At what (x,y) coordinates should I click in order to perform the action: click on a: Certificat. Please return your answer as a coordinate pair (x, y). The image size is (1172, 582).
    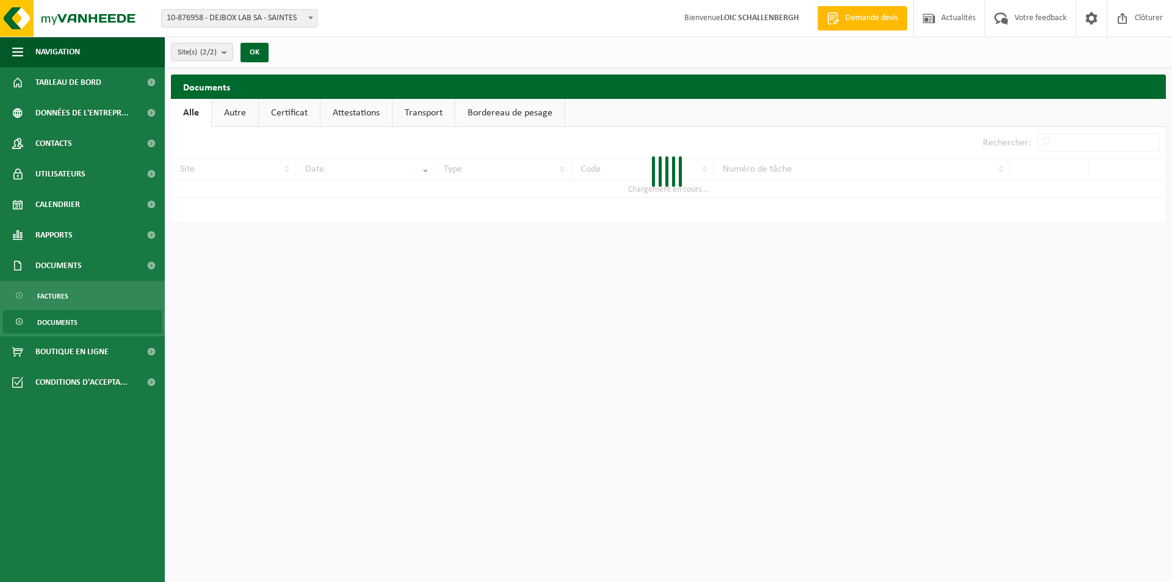
    Looking at the image, I should click on (289, 113).